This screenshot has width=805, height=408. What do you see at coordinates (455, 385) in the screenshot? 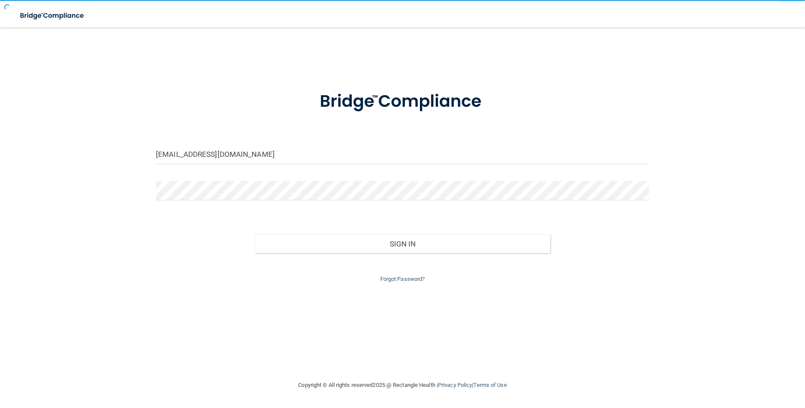
I see `a: Privacy Policy` at bounding box center [455, 385].